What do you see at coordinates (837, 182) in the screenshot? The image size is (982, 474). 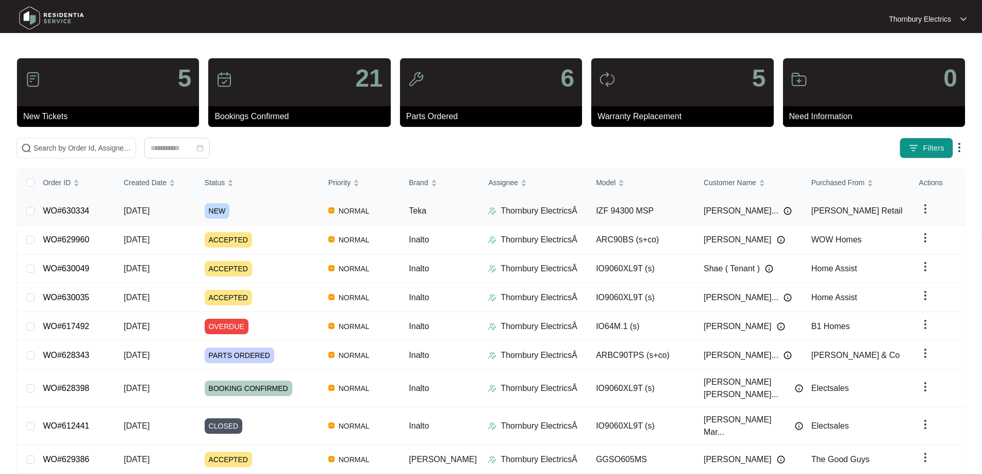 I see `span: Purchased From` at bounding box center [837, 182].